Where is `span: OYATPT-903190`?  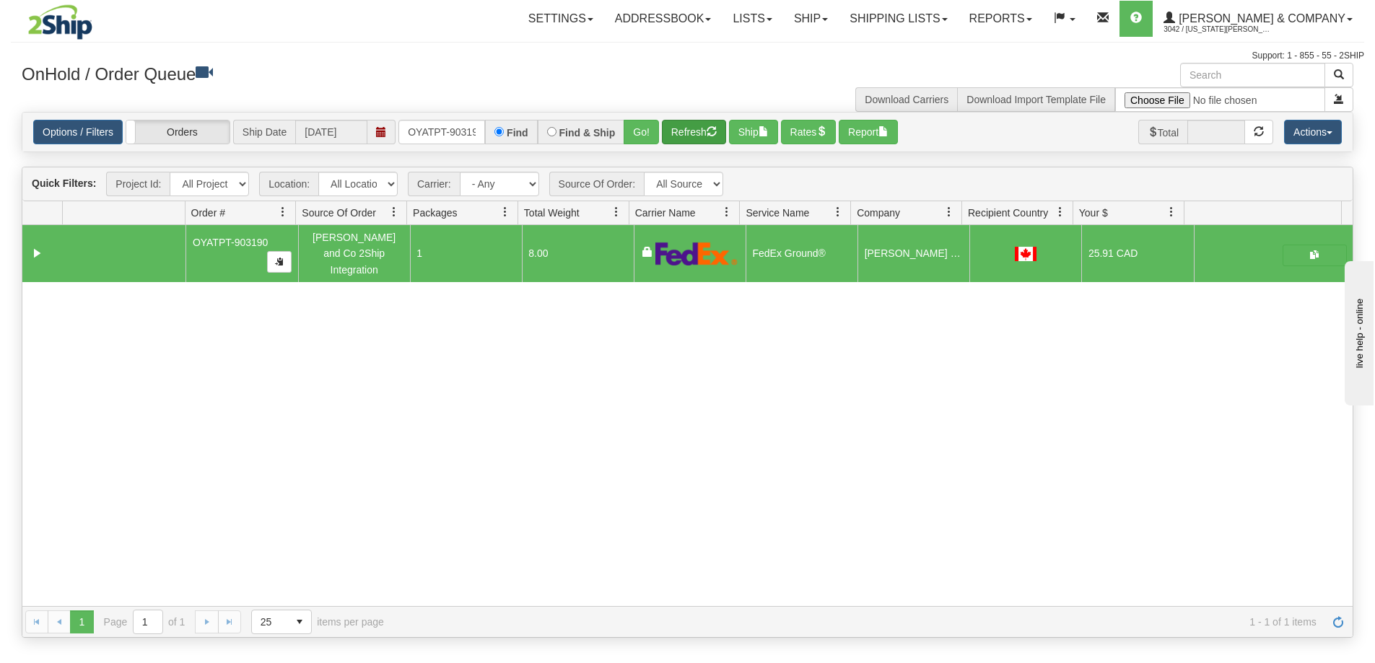 span: OYATPT-903190 is located at coordinates (230, 243).